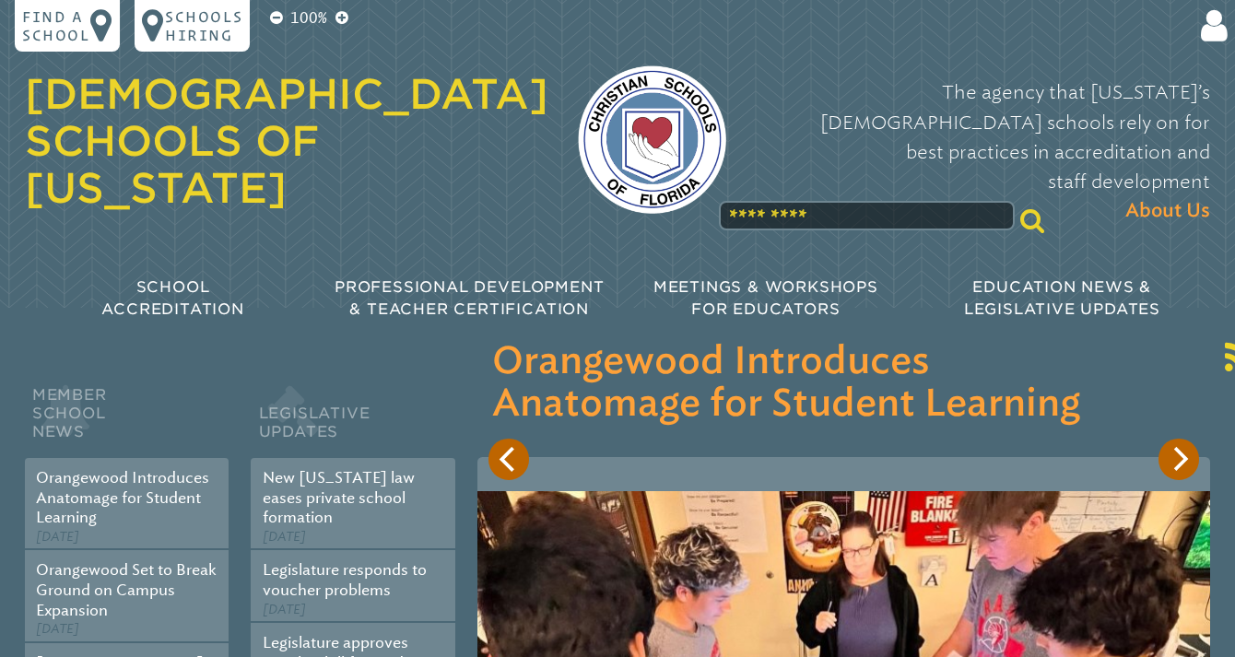 Image resolution: width=1235 pixels, height=657 pixels. What do you see at coordinates (353, 420) in the screenshot?
I see `h2: Legislative Updates` at bounding box center [353, 420].